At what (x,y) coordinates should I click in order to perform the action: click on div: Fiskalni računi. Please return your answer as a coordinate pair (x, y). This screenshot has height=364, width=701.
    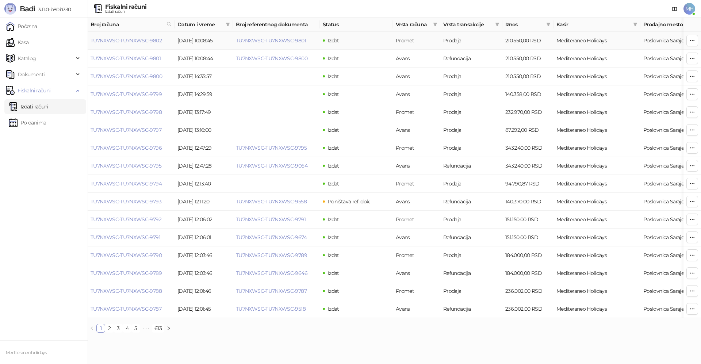
    Looking at the image, I should click on (126, 7).